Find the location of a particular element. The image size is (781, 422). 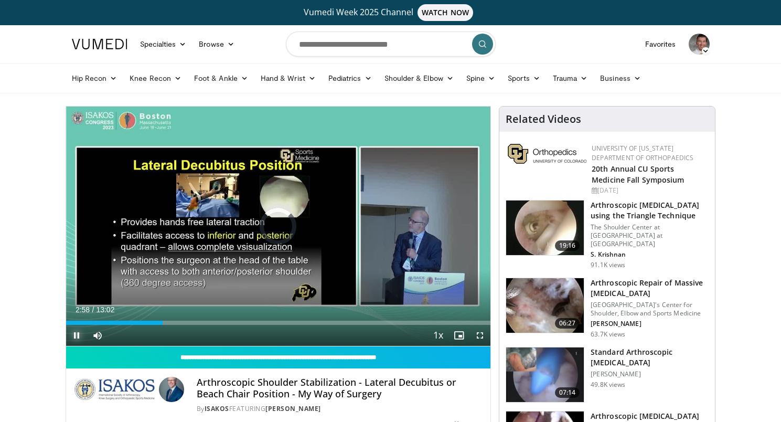

div: By FEATURING is located at coordinates (339, 409).